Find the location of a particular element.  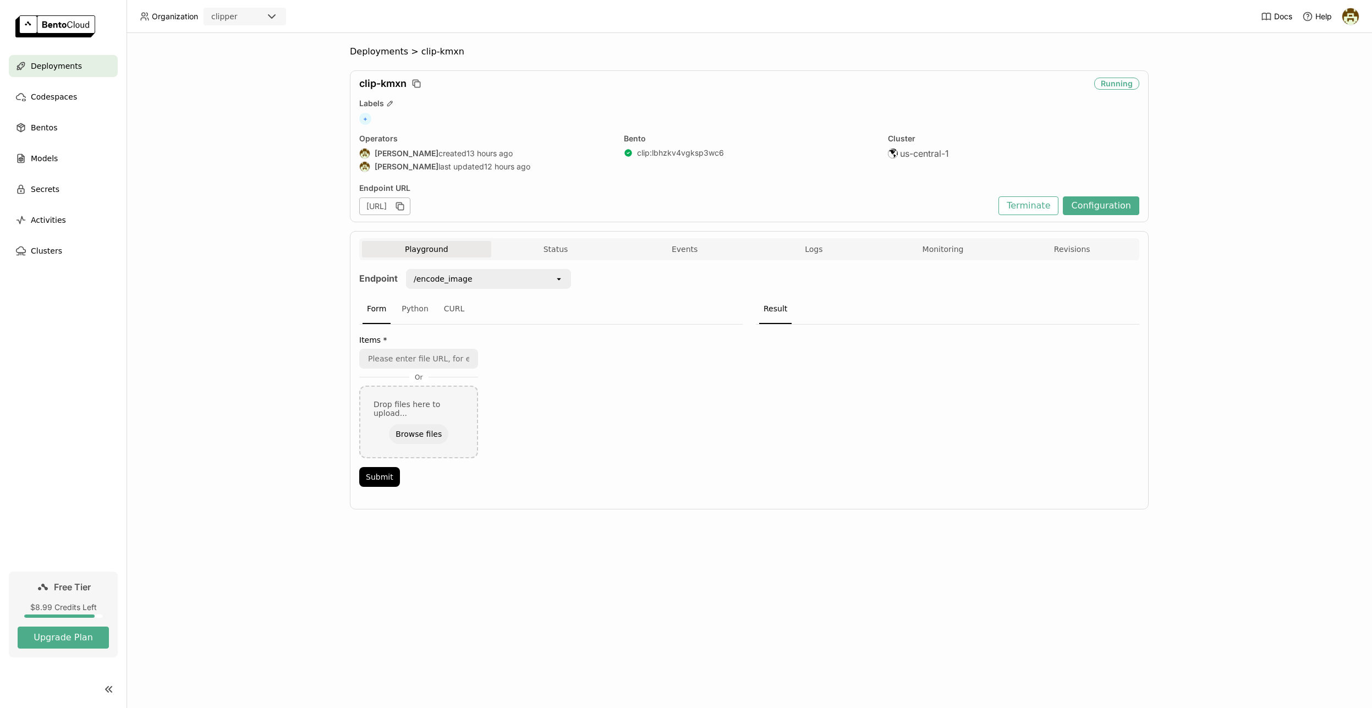

a: Codespaces is located at coordinates (63, 97).